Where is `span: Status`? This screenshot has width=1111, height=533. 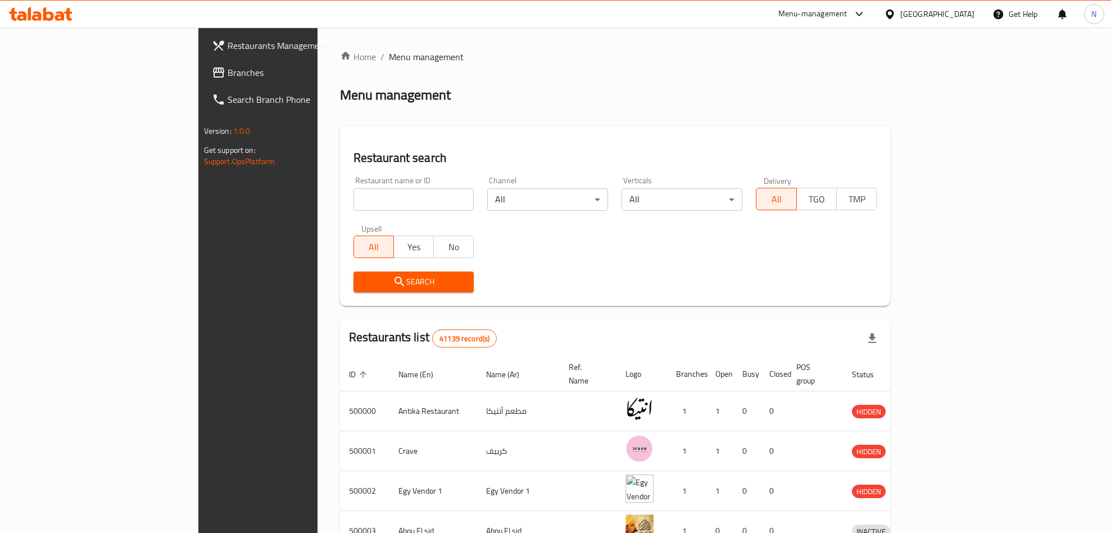
span: Status is located at coordinates (870, 374).